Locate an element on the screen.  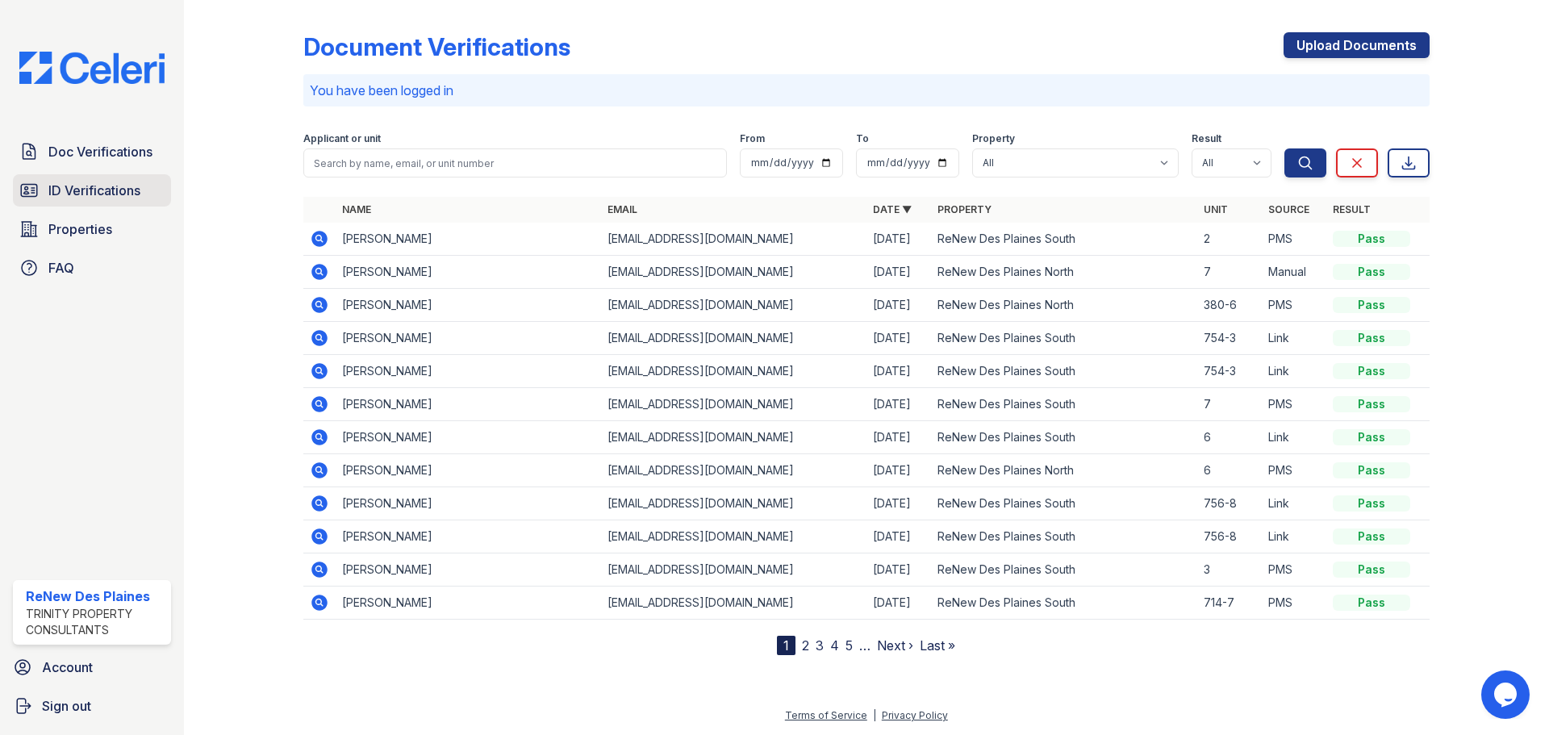
span: ID Verifications is located at coordinates (94, 190).